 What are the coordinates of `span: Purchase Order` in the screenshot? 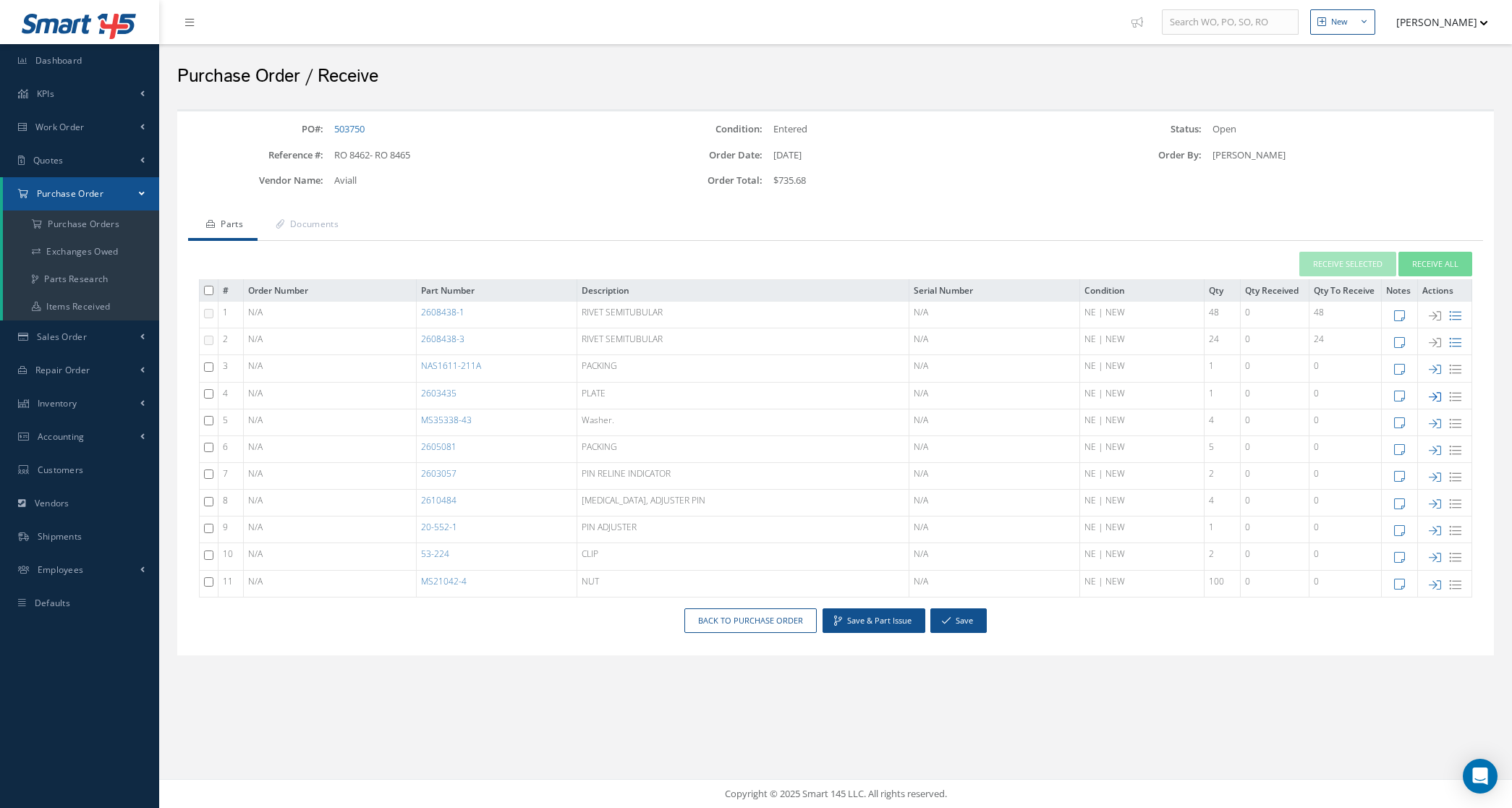 It's located at (71, 193).